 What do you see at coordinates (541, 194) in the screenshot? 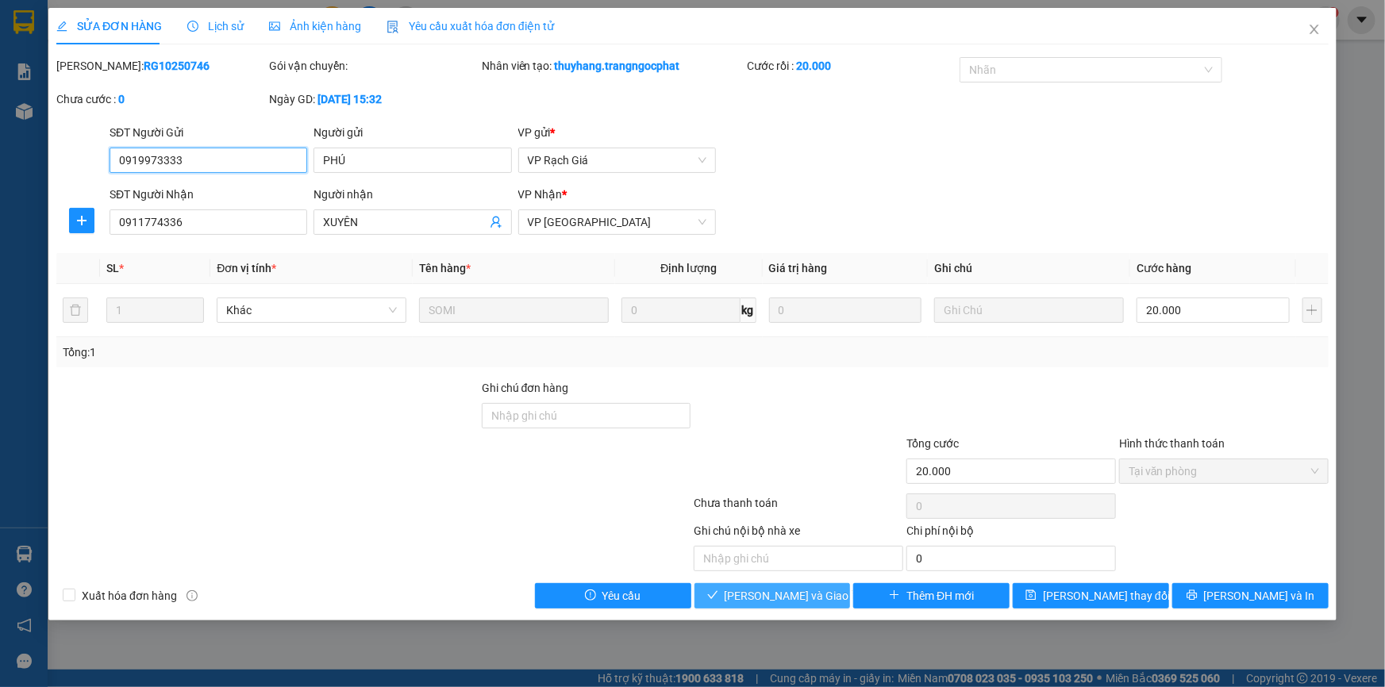
I see `span: VP Nhận` at bounding box center [541, 194].